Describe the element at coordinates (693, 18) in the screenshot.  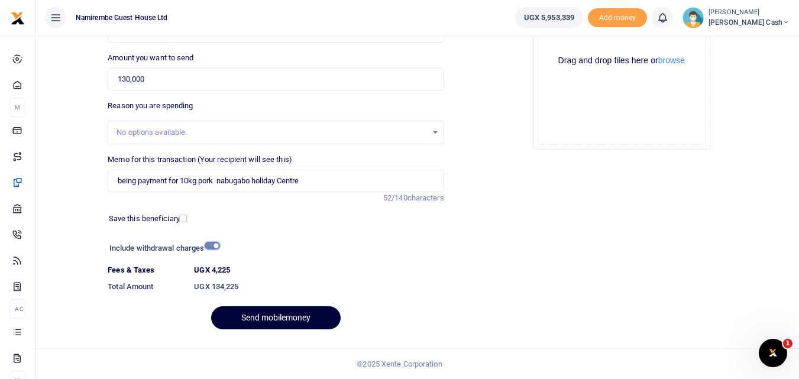
I see `img: profile-user` at that location.